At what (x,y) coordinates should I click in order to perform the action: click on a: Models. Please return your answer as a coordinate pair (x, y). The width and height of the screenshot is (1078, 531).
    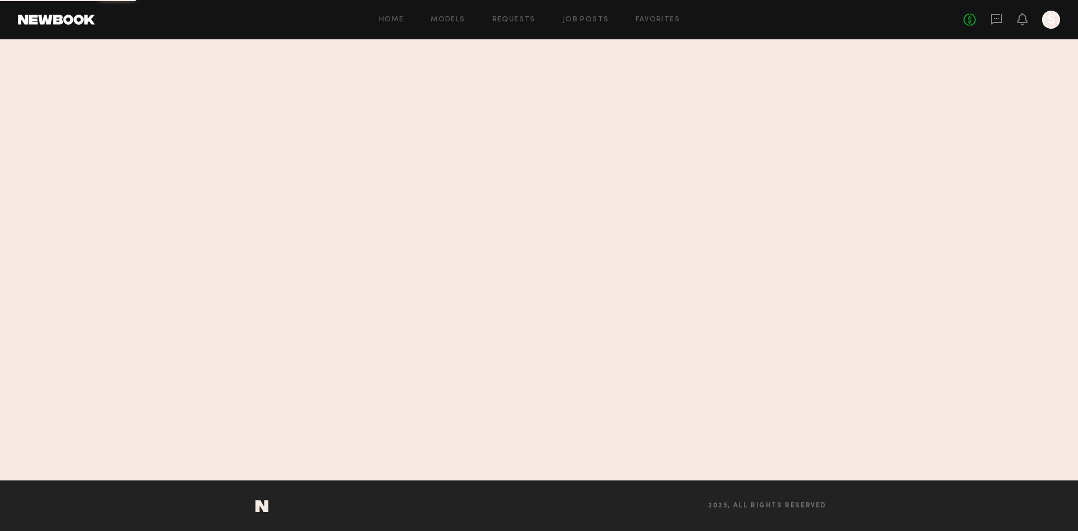
    Looking at the image, I should click on (448, 20).